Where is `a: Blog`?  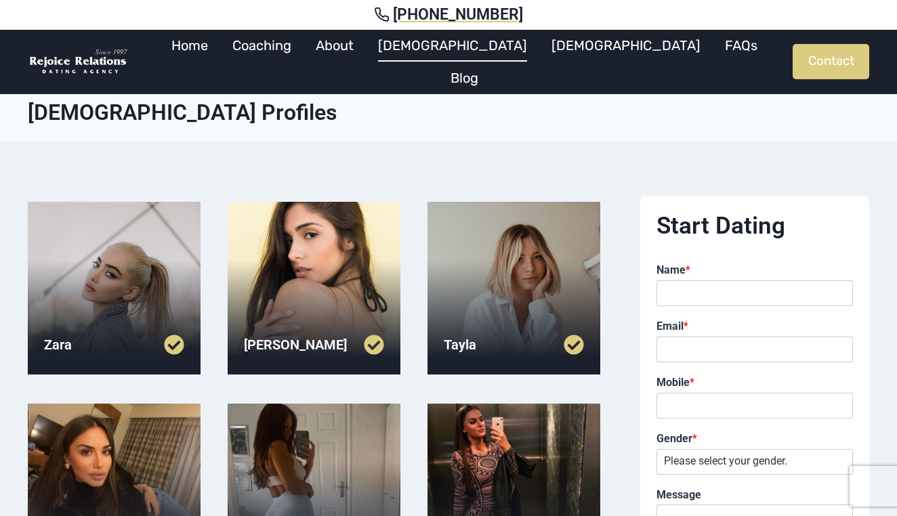
a: Blog is located at coordinates (464, 78).